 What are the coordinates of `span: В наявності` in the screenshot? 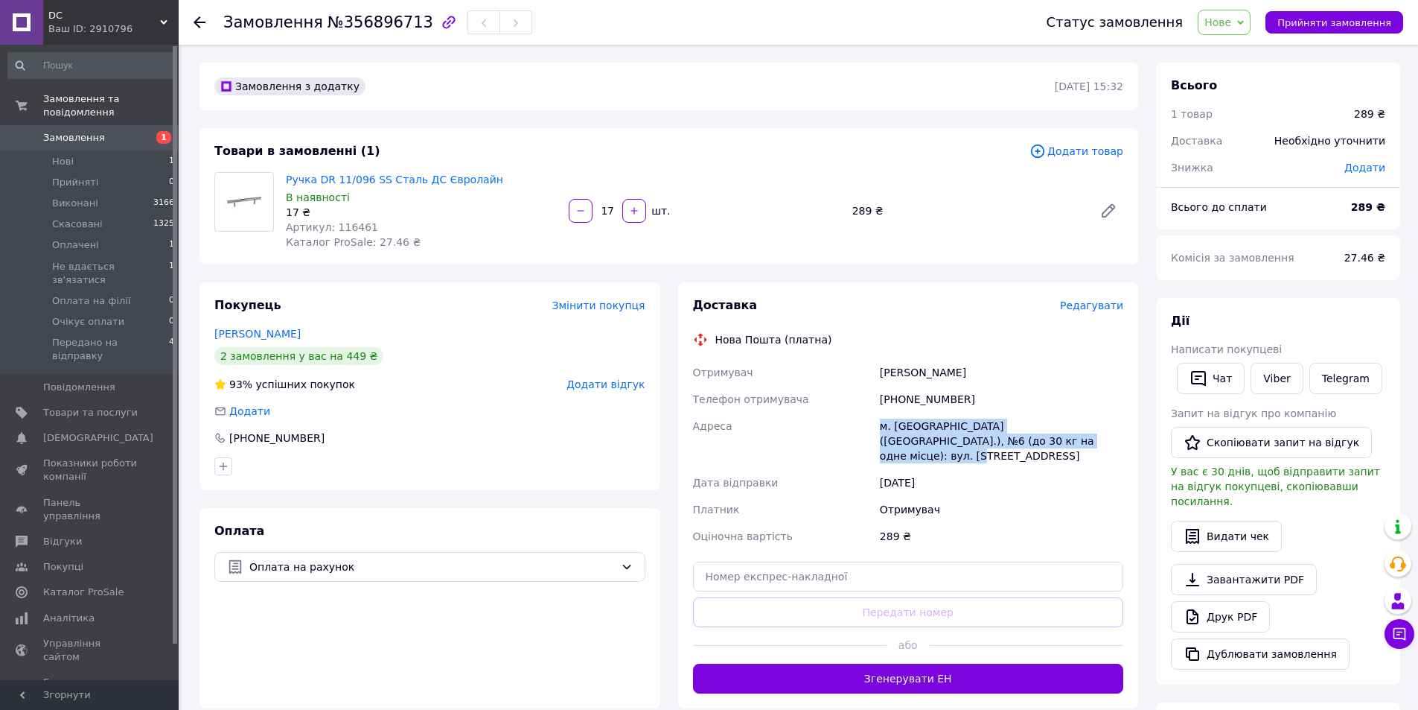 It's located at (318, 197).